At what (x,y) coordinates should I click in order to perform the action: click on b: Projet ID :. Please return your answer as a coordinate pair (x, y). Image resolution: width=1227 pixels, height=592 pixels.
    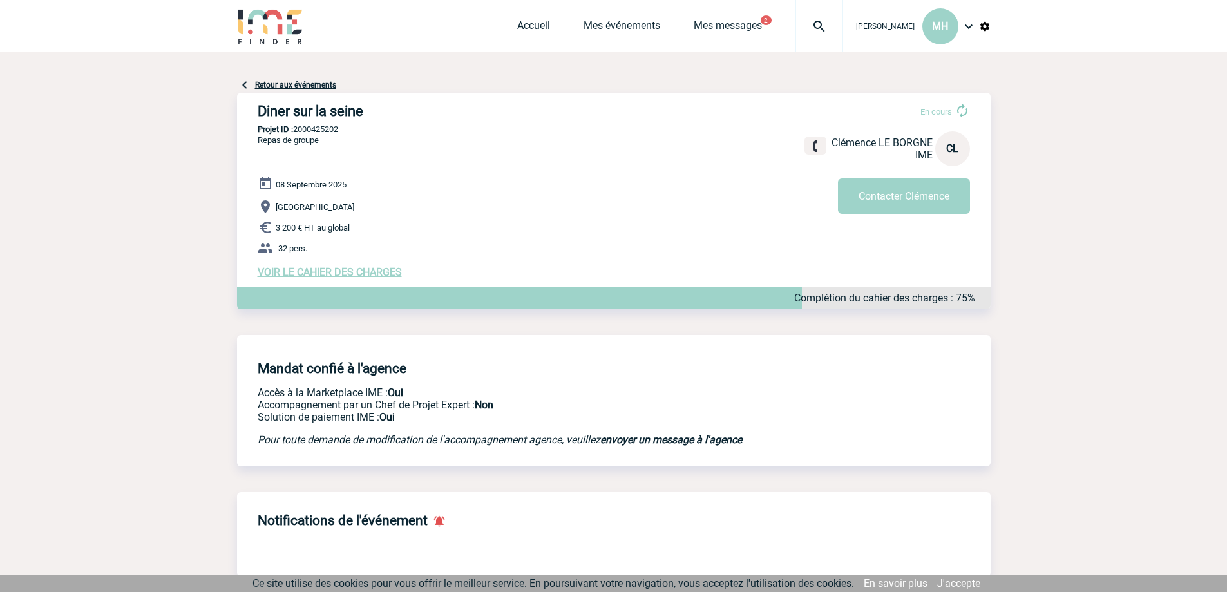
    Looking at the image, I should click on (275, 129).